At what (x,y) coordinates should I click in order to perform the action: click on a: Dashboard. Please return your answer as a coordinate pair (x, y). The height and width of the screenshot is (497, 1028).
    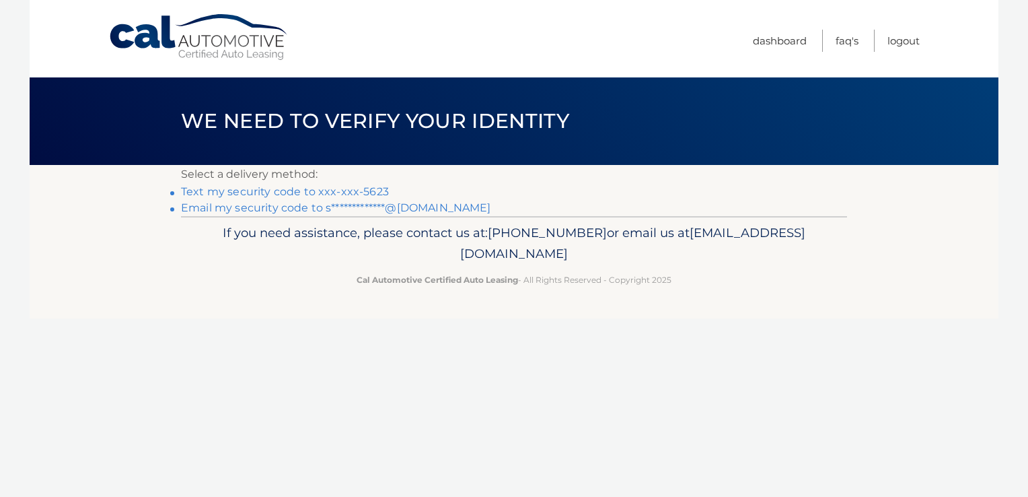
    Looking at the image, I should click on (780, 40).